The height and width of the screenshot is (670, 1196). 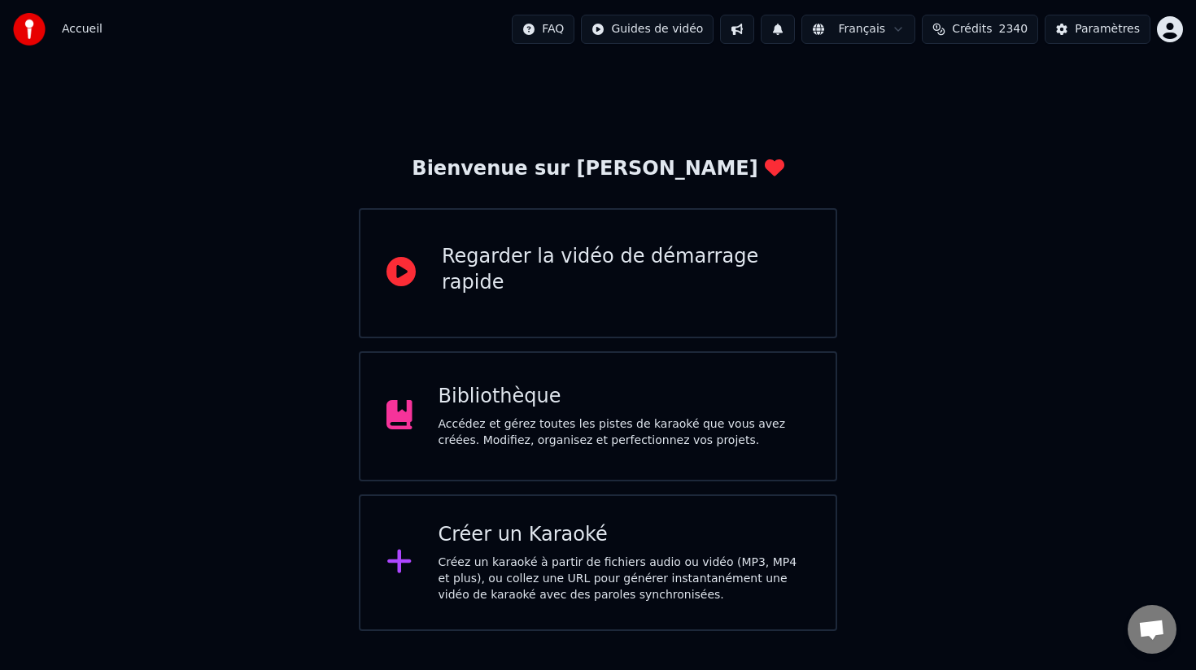 What do you see at coordinates (626, 270) in the screenshot?
I see `div: Regarder la vidéo de démarrage rapide` at bounding box center [626, 270].